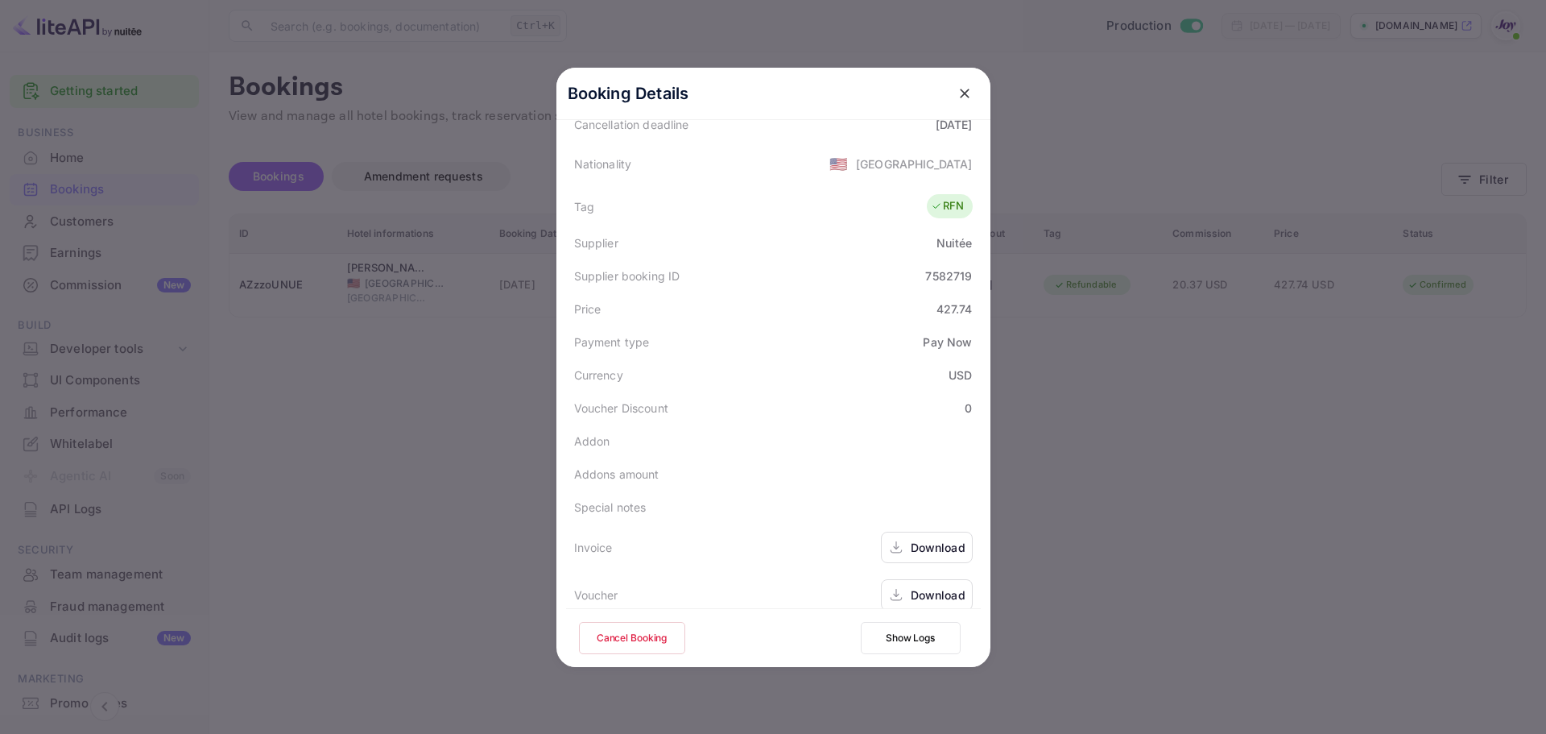 Image resolution: width=1546 pixels, height=734 pixels. I want to click on div: Voucher, so click(596, 594).